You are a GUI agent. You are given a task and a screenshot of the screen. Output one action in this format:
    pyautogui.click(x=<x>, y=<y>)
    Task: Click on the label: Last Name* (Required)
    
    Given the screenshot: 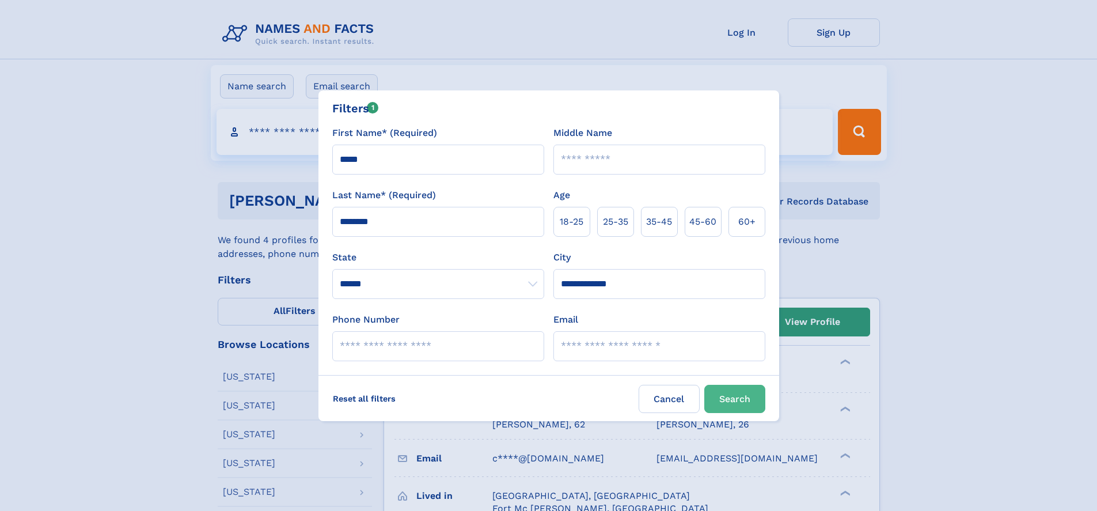 What is the action you would take?
    pyautogui.click(x=384, y=195)
    